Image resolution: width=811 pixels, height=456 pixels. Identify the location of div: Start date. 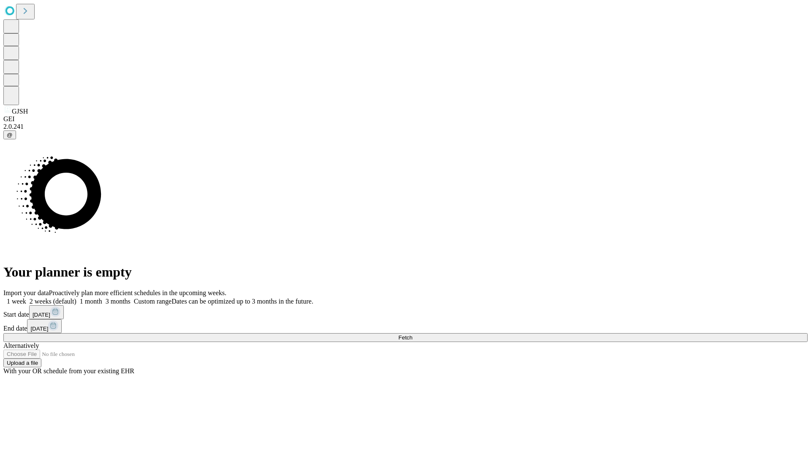
(406, 312).